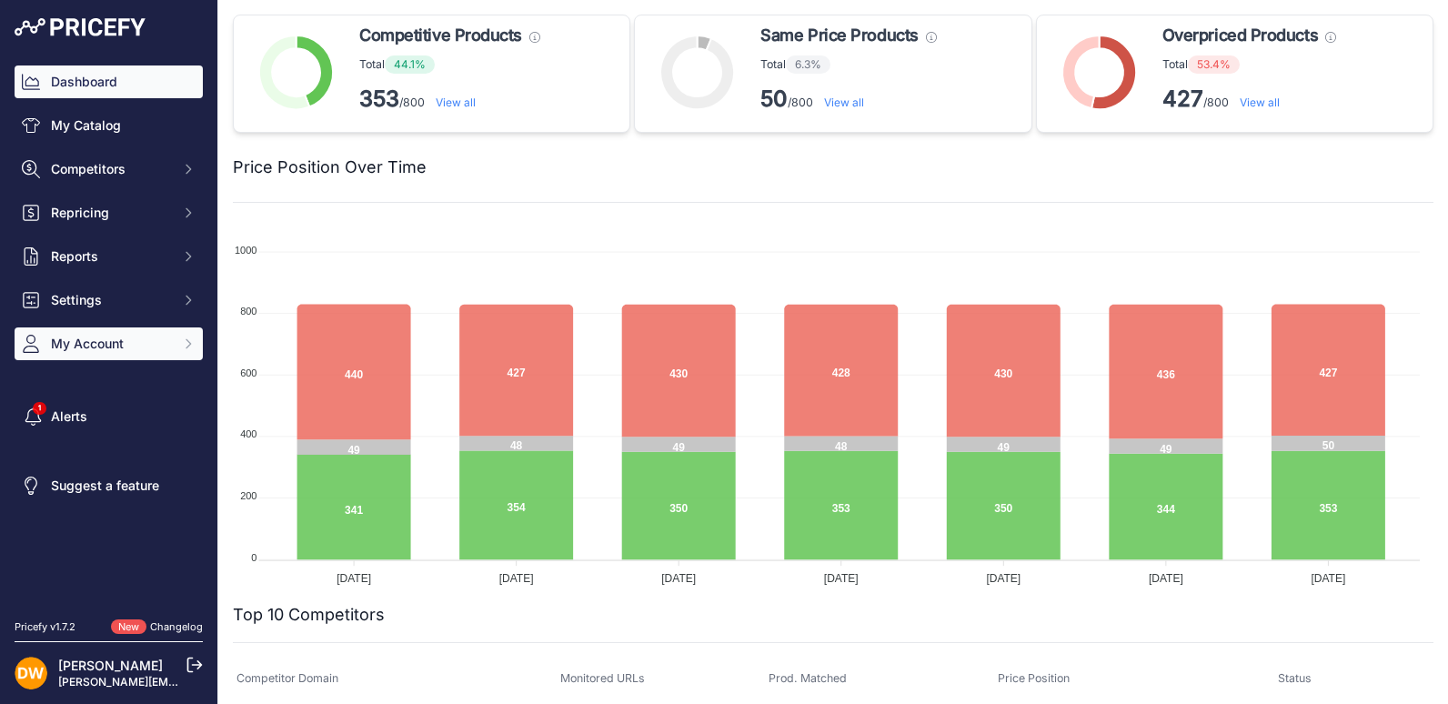 This screenshot has height=704, width=1448. I want to click on img: Pricefy Logo, so click(80, 27).